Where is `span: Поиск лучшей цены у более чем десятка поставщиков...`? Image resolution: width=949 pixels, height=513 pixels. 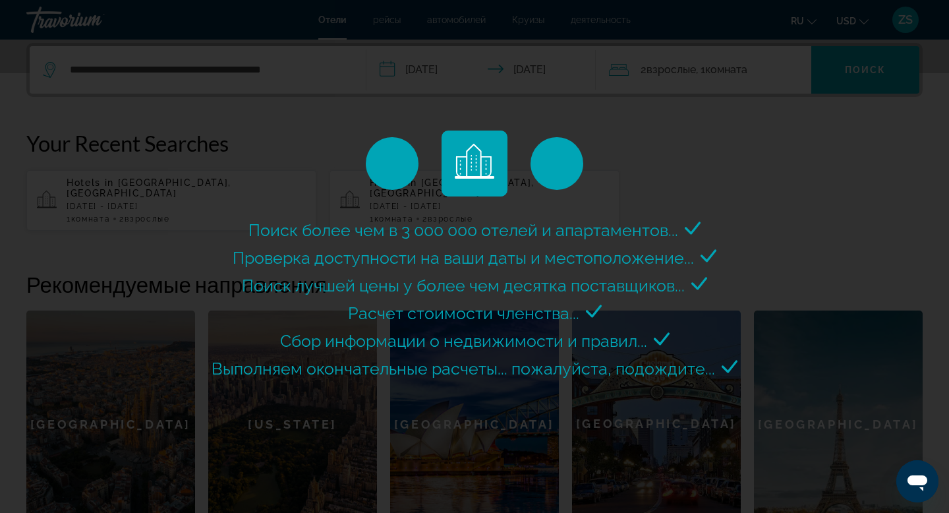 span: Поиск лучшей цены у более чем десятка поставщиков... is located at coordinates (463, 285).